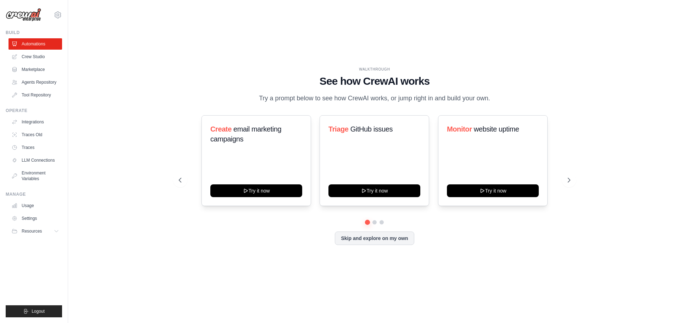 Image resolution: width=681 pixels, height=323 pixels. What do you see at coordinates (496, 129) in the screenshot?
I see `span: website uptime` at bounding box center [496, 129].